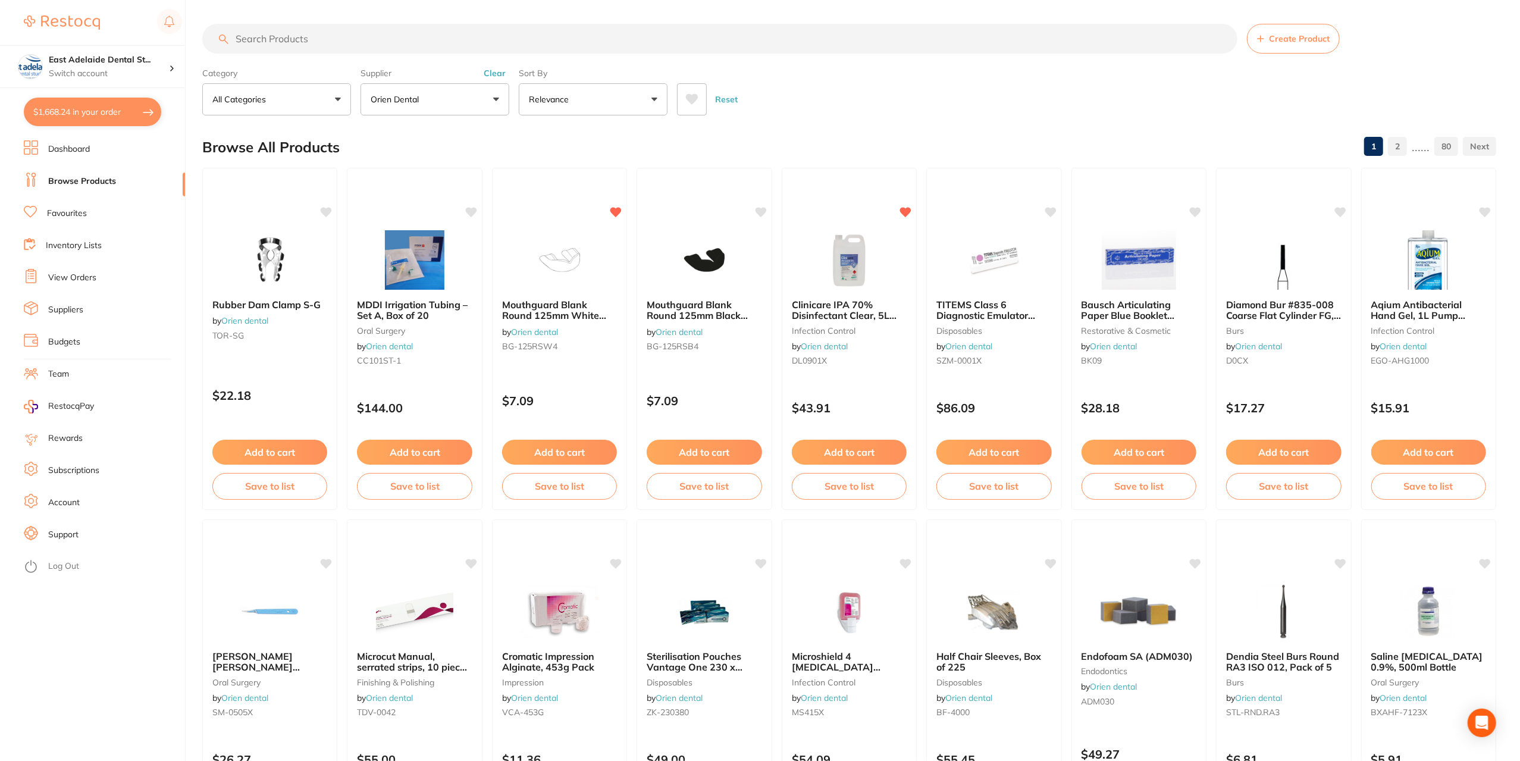 The height and width of the screenshot is (761, 1520). What do you see at coordinates (1429, 662) in the screenshot?
I see `b: Saline Sodium Chloride 0.9%, 500ml Bottle` at bounding box center [1429, 662].